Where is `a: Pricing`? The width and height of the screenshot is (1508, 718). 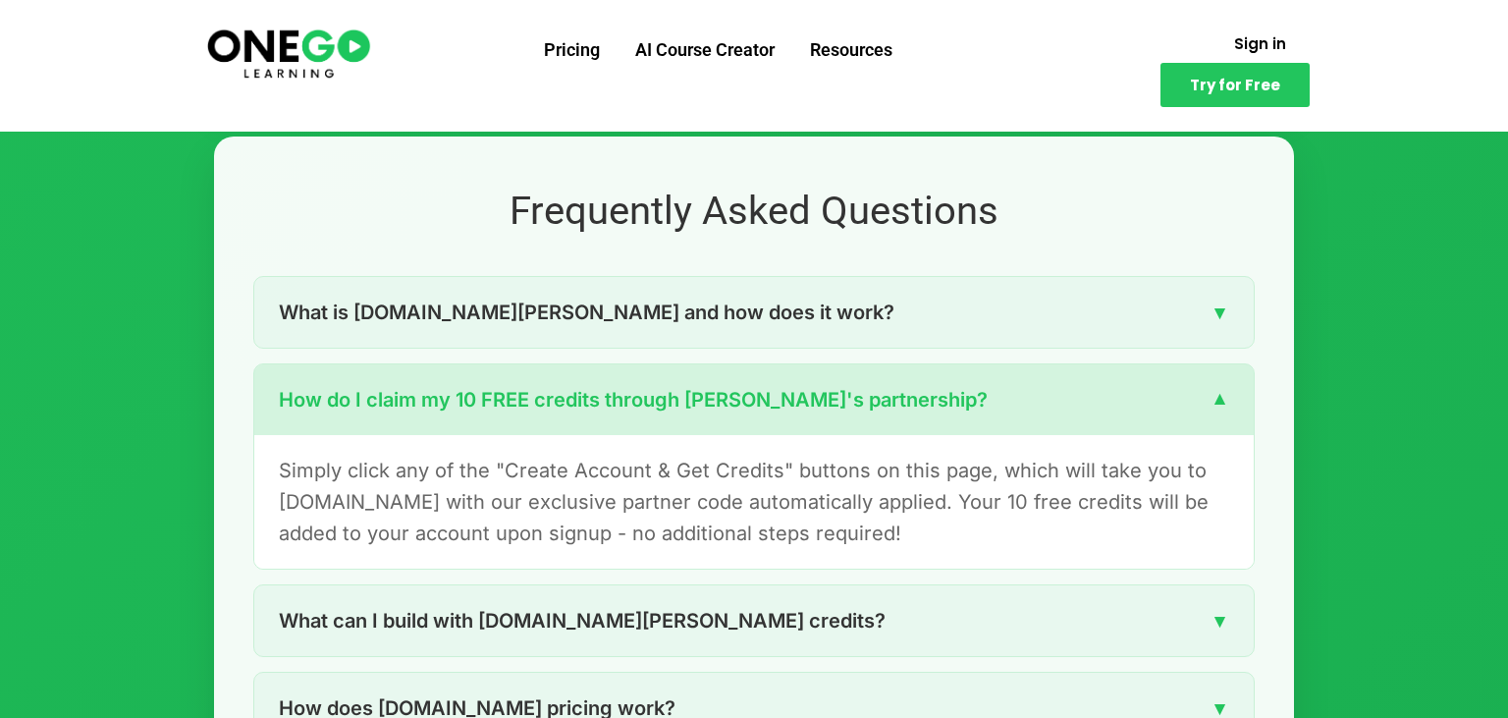
a: Pricing is located at coordinates (571, 50).